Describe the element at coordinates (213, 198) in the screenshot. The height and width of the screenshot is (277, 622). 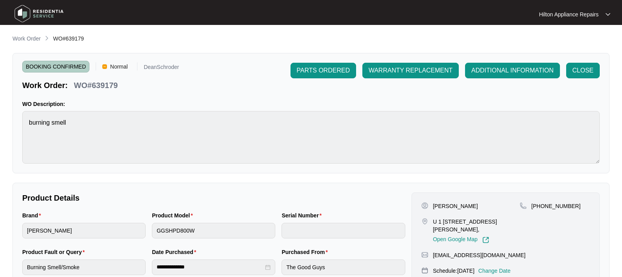
I see `p: Product Details` at that location.